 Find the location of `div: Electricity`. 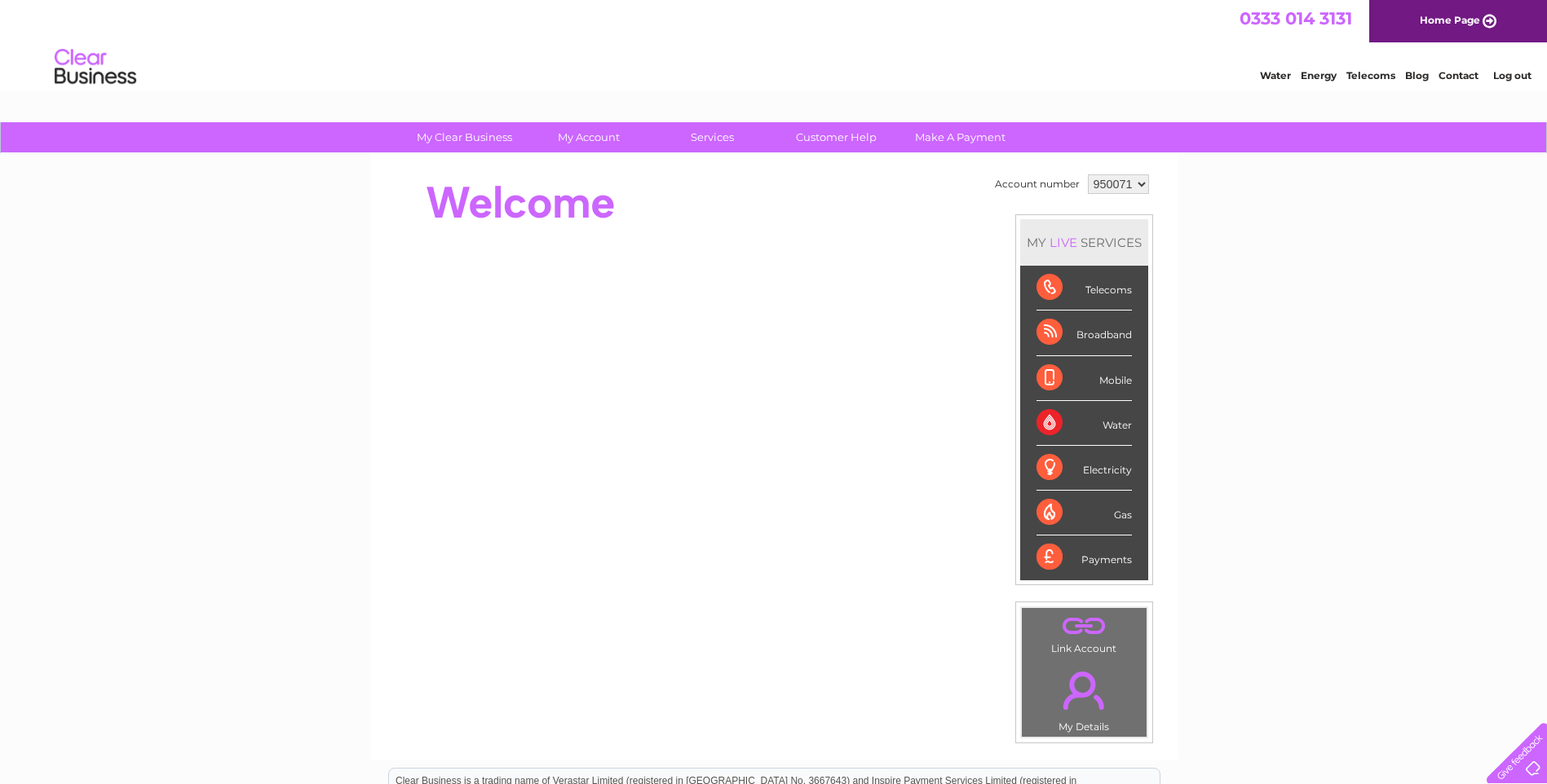

div: Electricity is located at coordinates (1084, 468).